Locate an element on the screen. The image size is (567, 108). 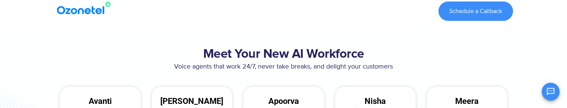
a: Schedule a Callback is located at coordinates (476, 11).